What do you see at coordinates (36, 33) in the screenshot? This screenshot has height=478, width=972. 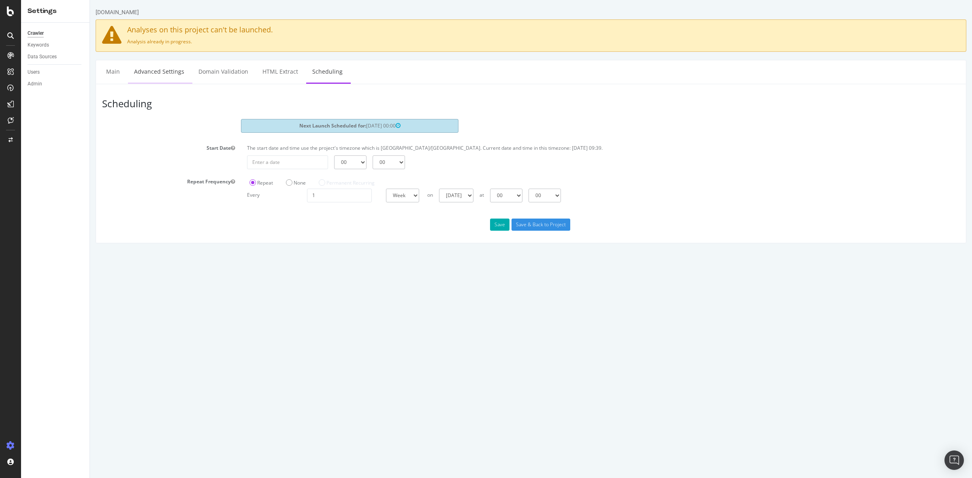 I see `div: Crawler` at bounding box center [36, 33].